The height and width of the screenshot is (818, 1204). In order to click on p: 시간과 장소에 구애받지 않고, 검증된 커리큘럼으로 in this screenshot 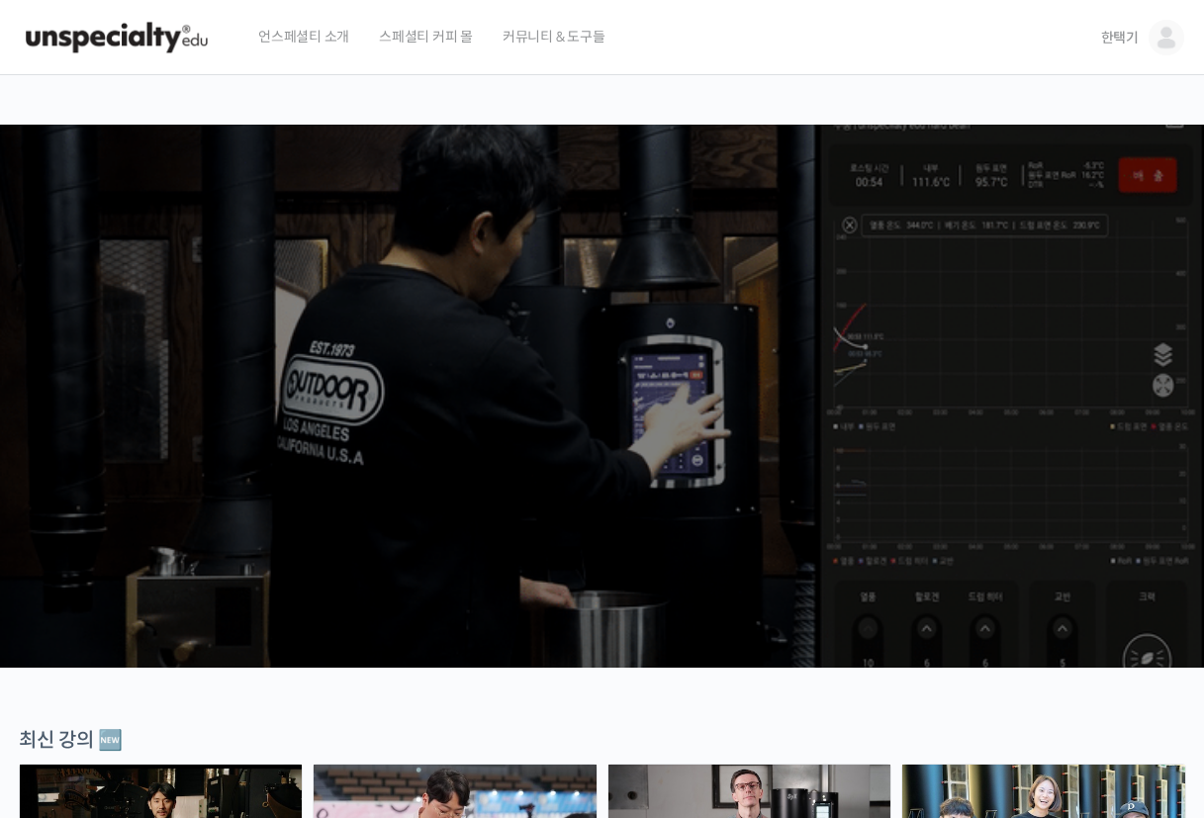, I will do `click(602, 425)`.